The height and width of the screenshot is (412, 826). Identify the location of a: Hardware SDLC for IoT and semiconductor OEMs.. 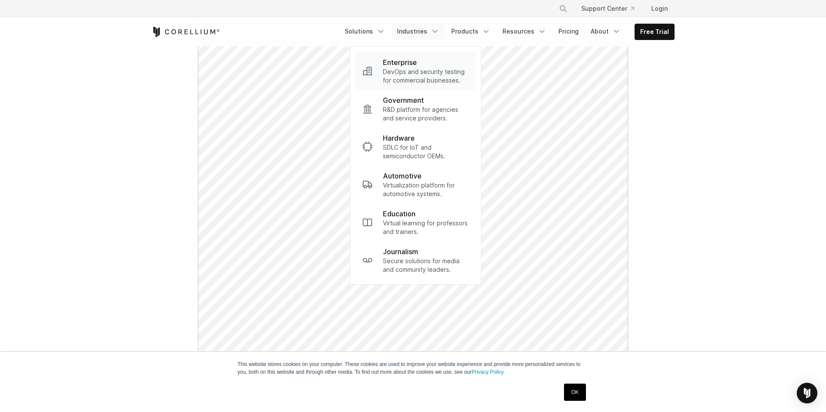
(416, 147).